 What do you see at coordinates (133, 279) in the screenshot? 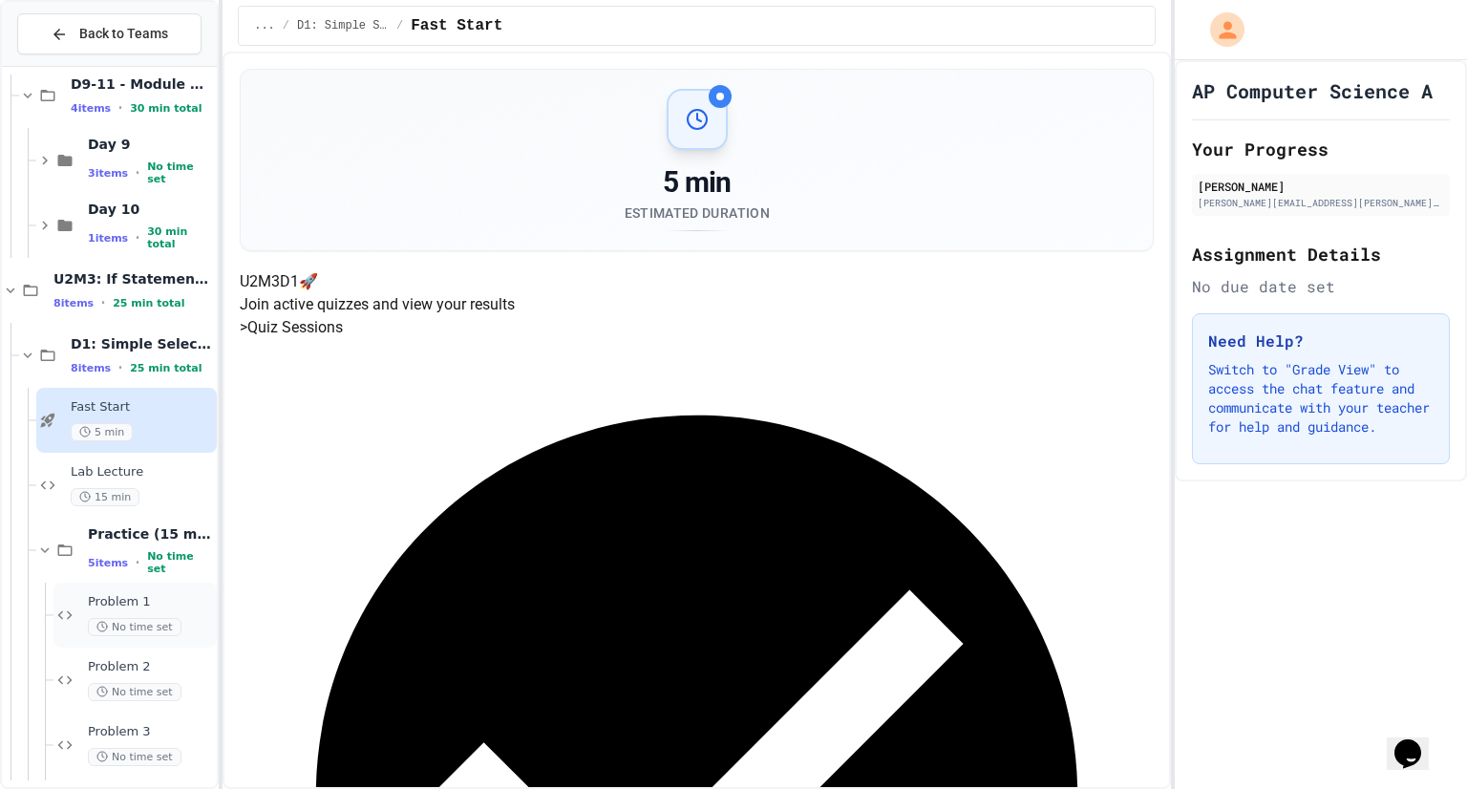
I see `span: U2M3: If Statements & Control Flow` at bounding box center [133, 279].